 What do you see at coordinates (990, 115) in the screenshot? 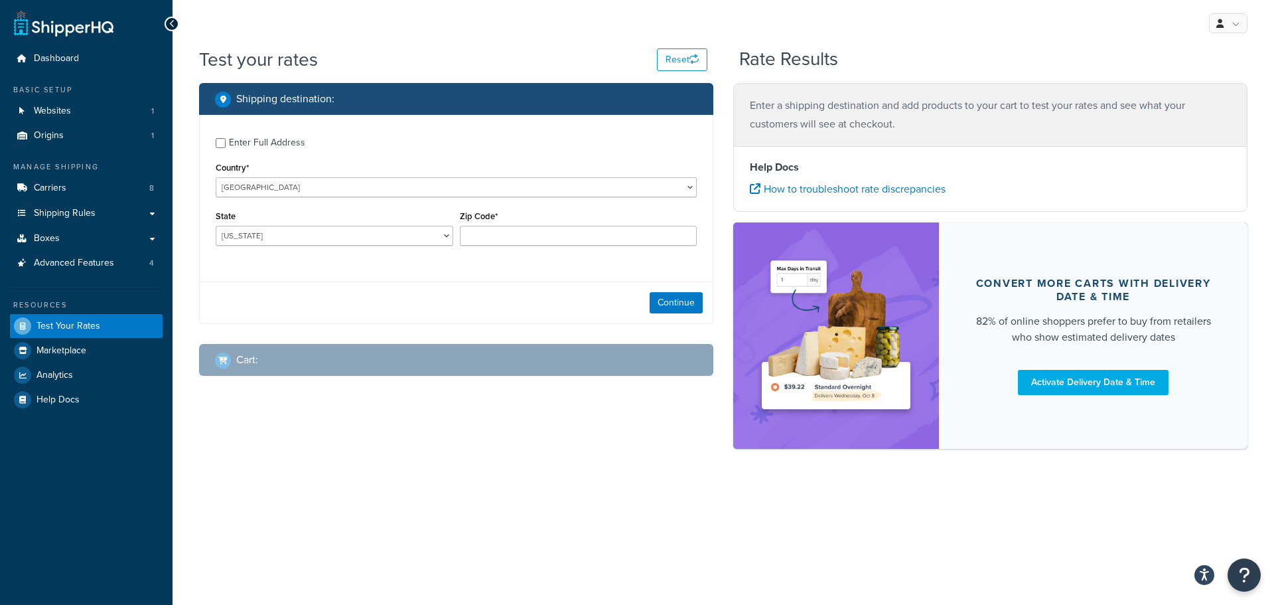
I see `p: Enter a shipping destination and add products to your cart to test your rates and see what your c...` at bounding box center [990, 115].